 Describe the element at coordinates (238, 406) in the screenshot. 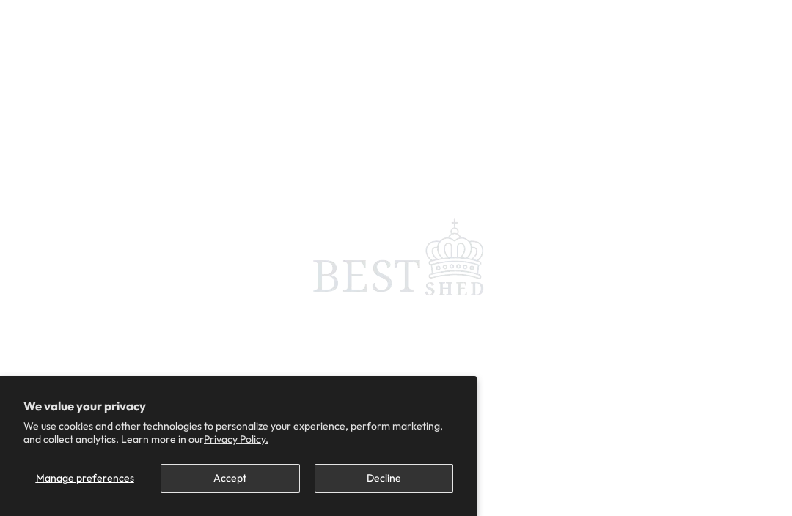

I see `h2: We value your privacy` at that location.